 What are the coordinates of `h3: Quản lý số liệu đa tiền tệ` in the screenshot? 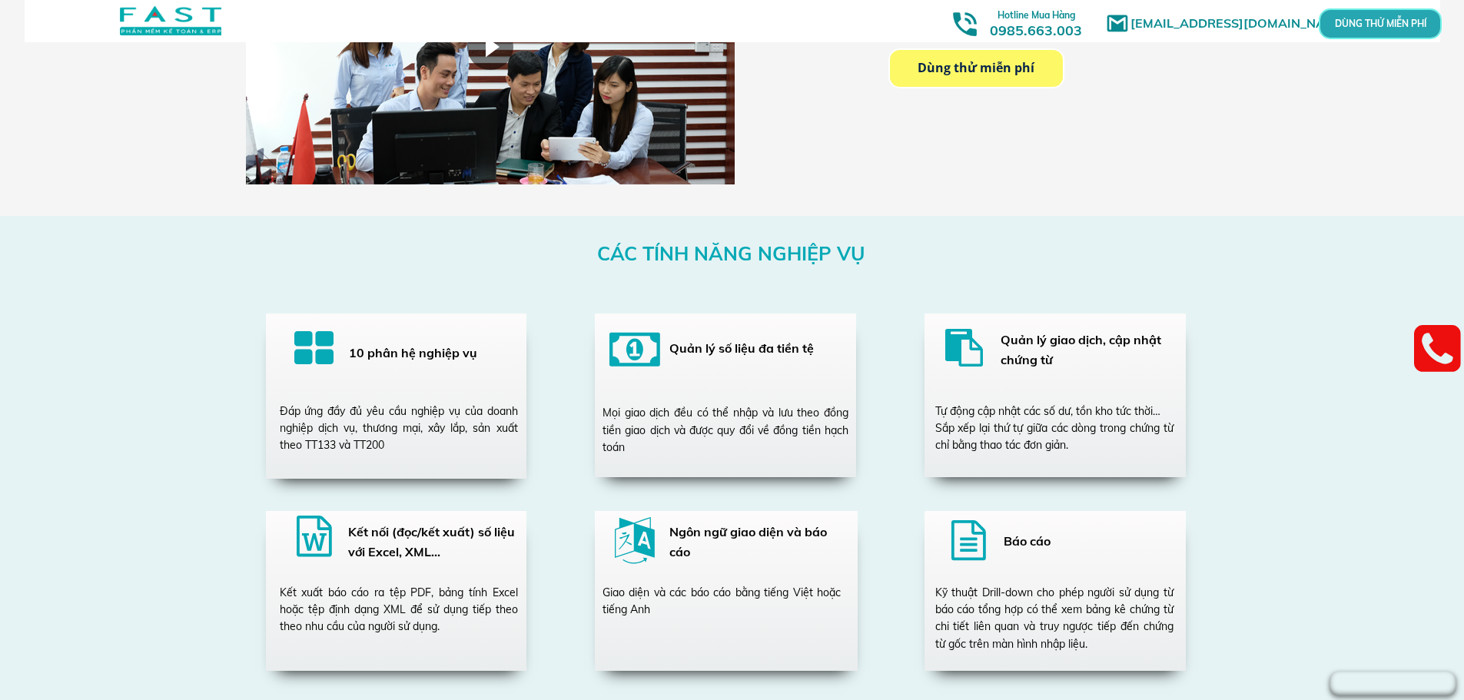 It's located at (755, 349).